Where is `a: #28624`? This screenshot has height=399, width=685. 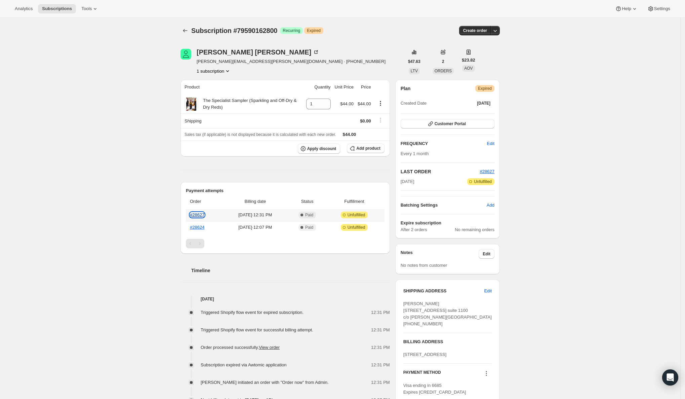 a: #28624 is located at coordinates (197, 227).